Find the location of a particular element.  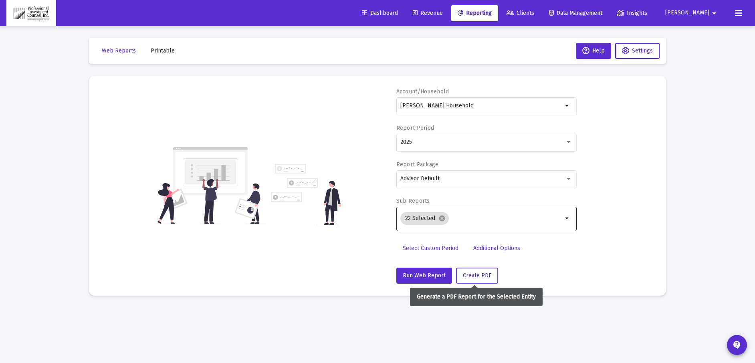

a: Clients is located at coordinates (520, 13).